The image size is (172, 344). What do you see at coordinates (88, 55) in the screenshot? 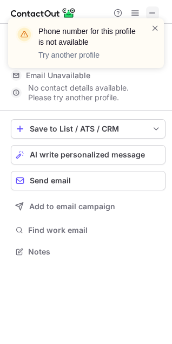
I see `p: Try another profile` at bounding box center [88, 55].